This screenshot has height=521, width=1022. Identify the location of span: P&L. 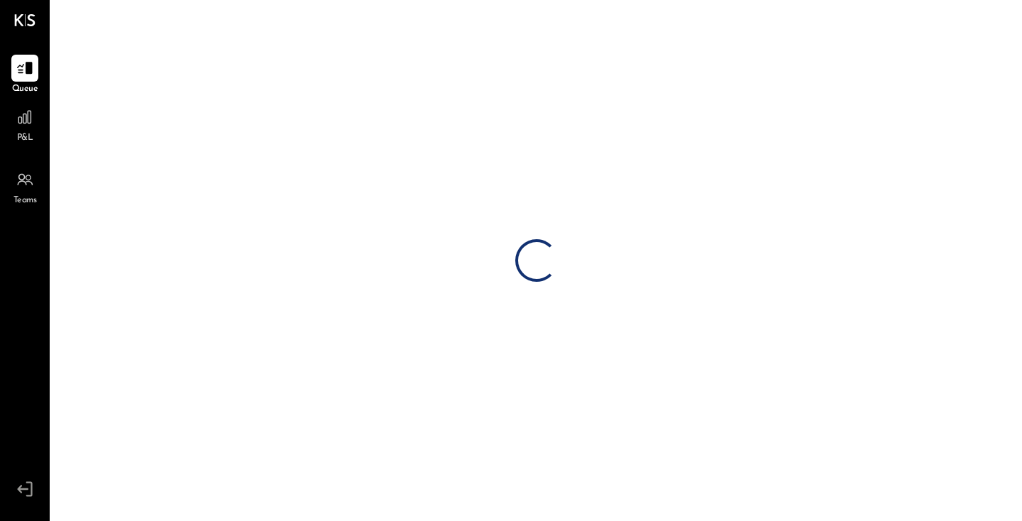
(25, 138).